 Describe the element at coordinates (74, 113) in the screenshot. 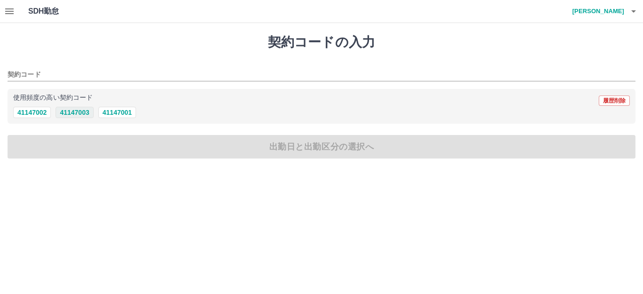

I see `button: 41147003` at that location.